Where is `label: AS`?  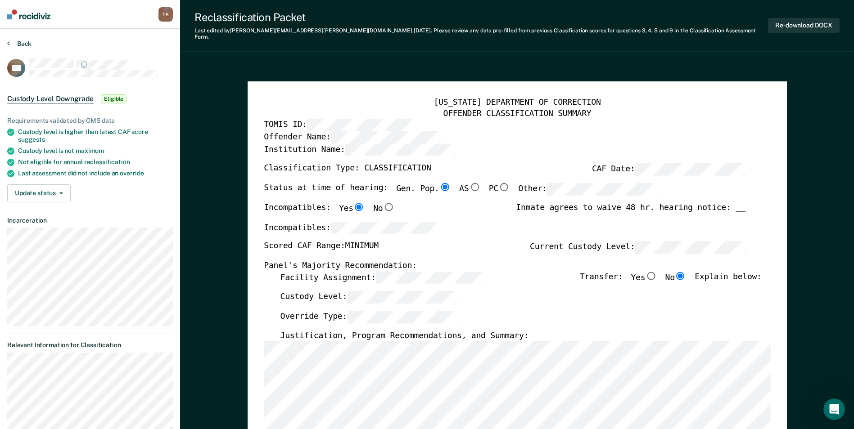
label: AS is located at coordinates (469, 189).